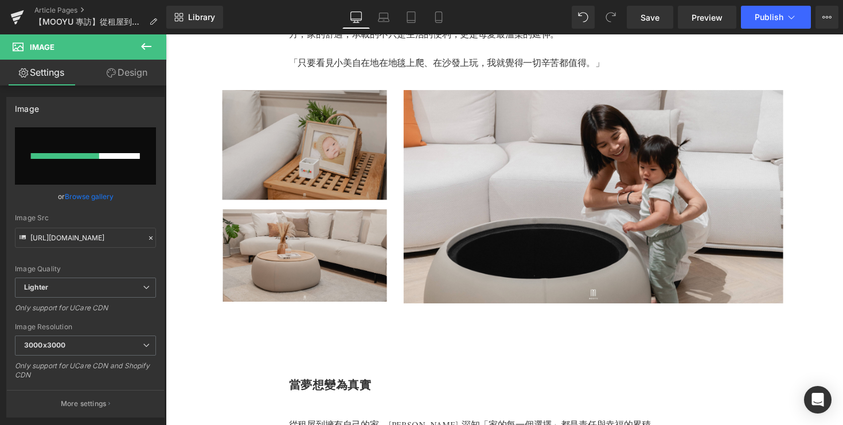 This screenshot has width=843, height=425. Describe the element at coordinates (84, 404) in the screenshot. I see `p: More settings` at that location.